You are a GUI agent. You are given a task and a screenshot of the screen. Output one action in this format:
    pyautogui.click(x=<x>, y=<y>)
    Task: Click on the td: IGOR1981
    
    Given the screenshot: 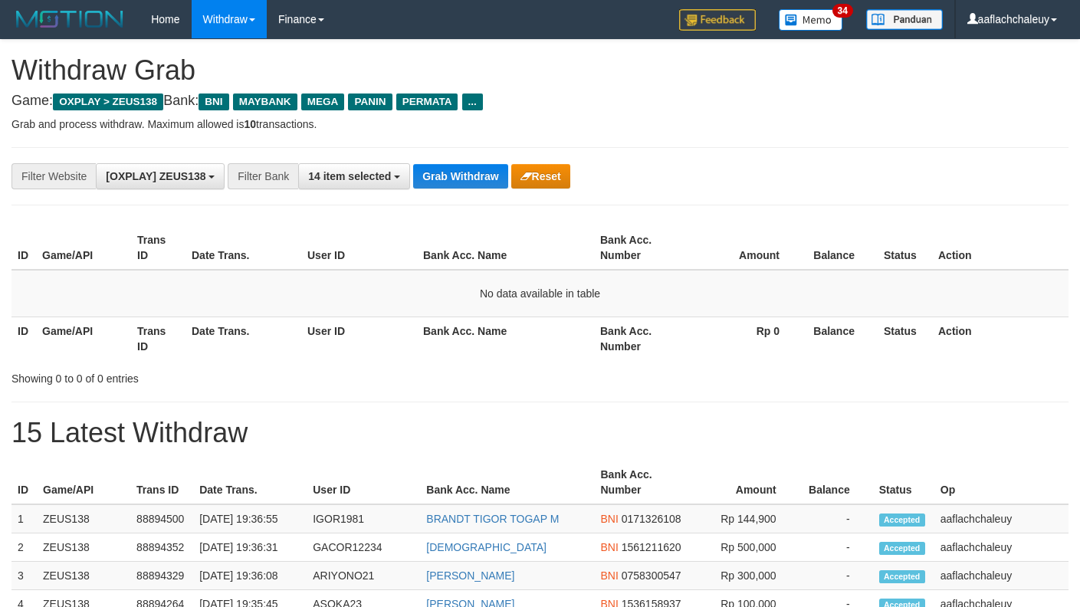 What is the action you would take?
    pyautogui.click(x=363, y=519)
    